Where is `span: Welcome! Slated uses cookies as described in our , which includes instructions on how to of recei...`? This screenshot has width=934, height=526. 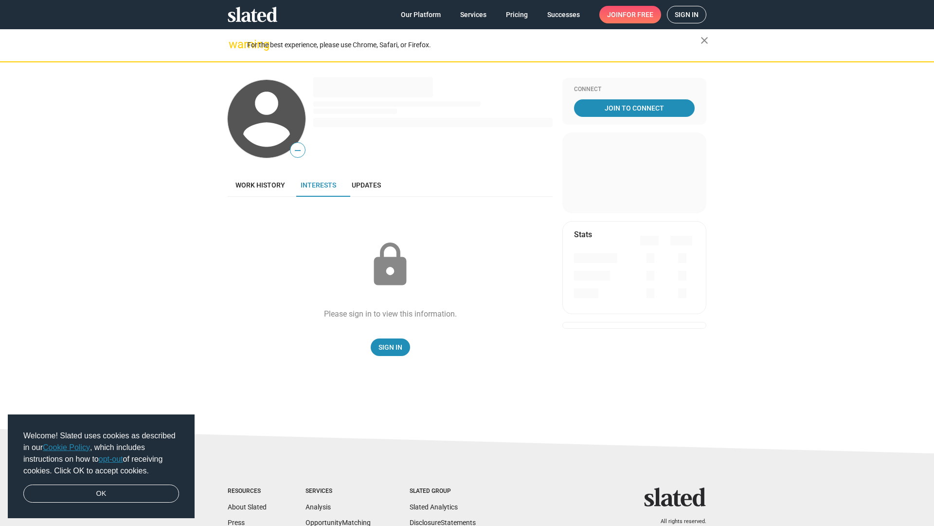
span: Welcome! Slated uses cookies as described in our , which includes instructions on how to of recei... is located at coordinates (101, 453).